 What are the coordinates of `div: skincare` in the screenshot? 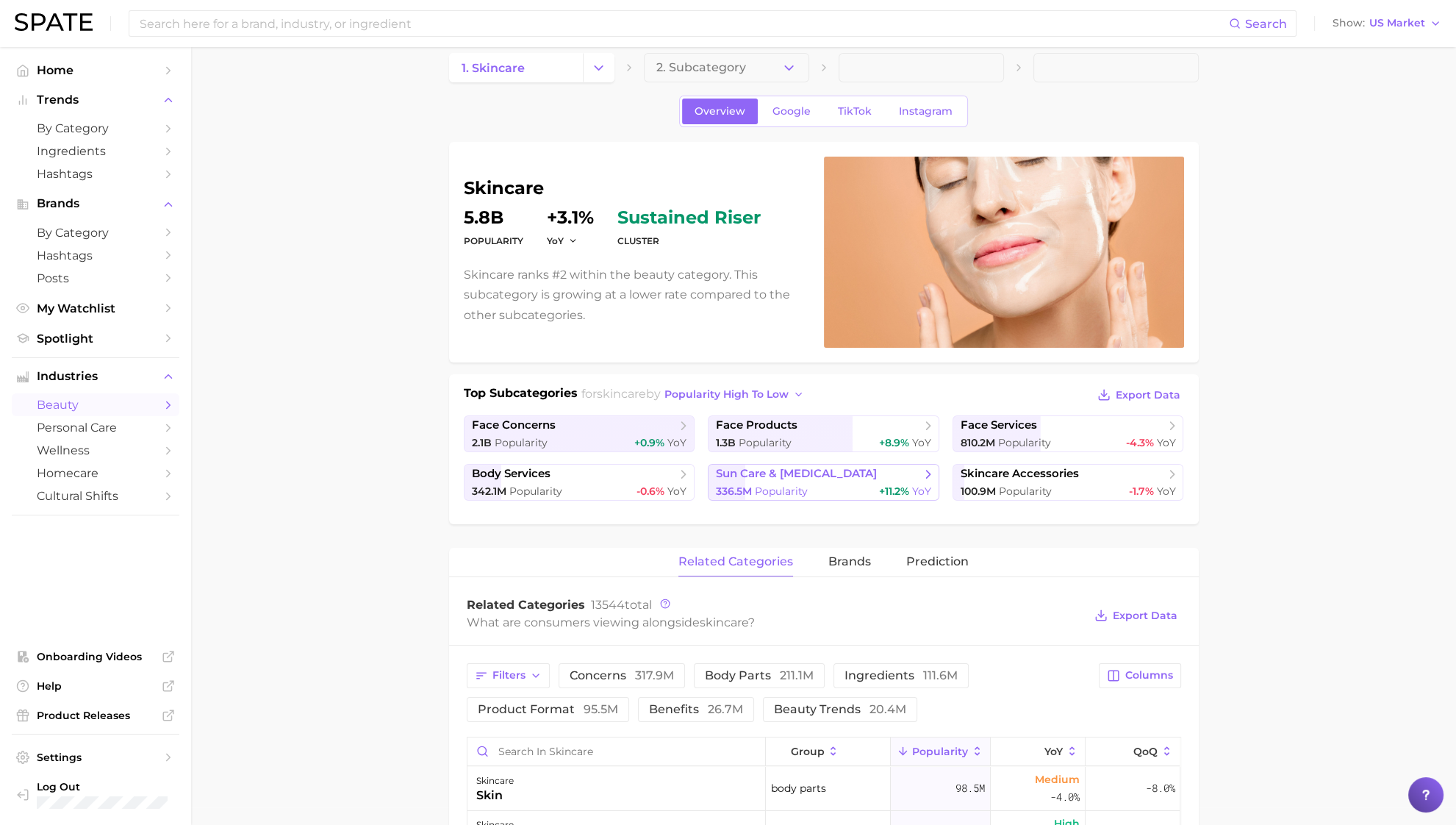 It's located at (495, 780).